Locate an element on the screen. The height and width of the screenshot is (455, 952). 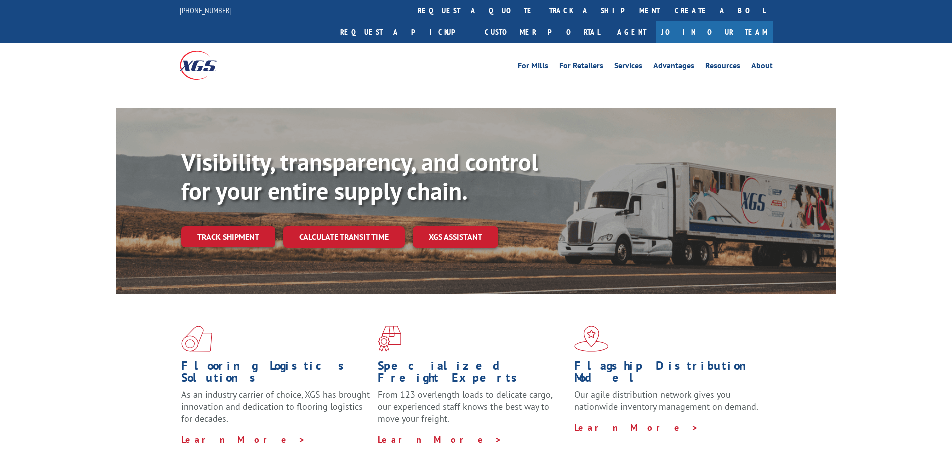
h1: Flooring Logistics Solutions is located at coordinates (276, 374).